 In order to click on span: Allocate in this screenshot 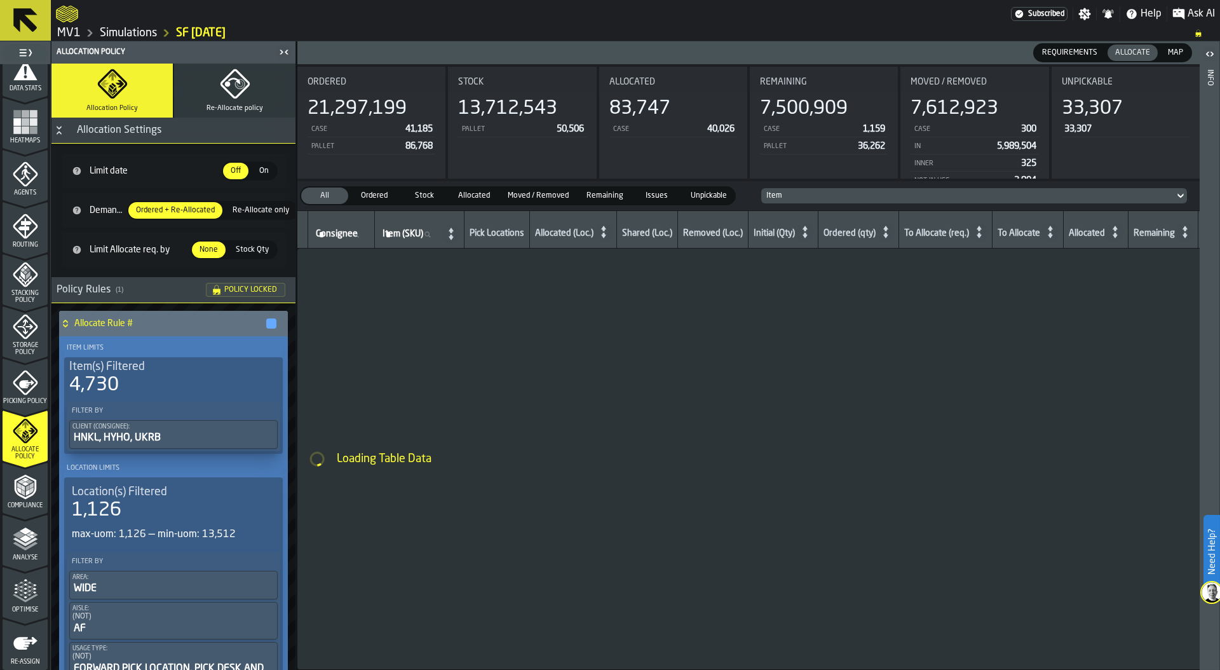, I will do `click(1132, 53)`.